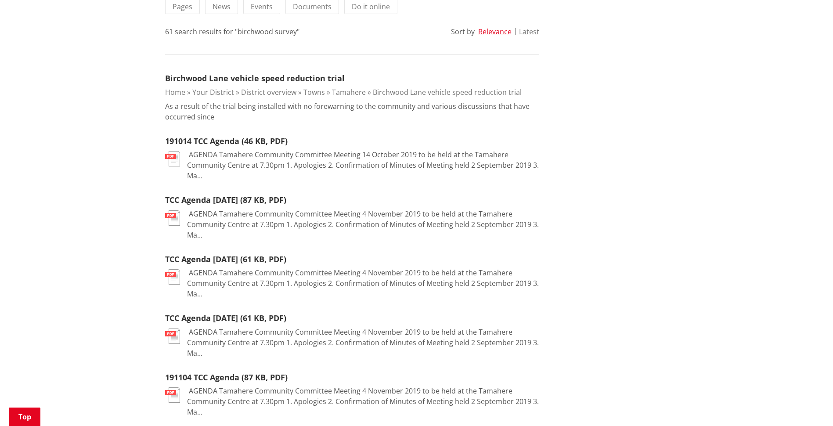 Image resolution: width=833 pixels, height=426 pixels. What do you see at coordinates (349, 92) in the screenshot?
I see `a: Tamahere` at bounding box center [349, 92].